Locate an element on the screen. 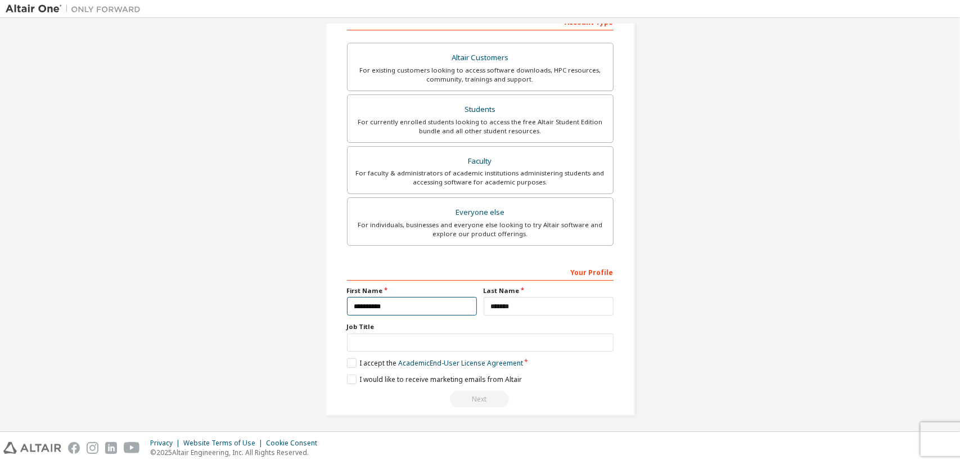 The height and width of the screenshot is (464, 960). div: For individuals, businesses and everyone else looking to try Altair software and explore our prod... is located at coordinates (480, 229).